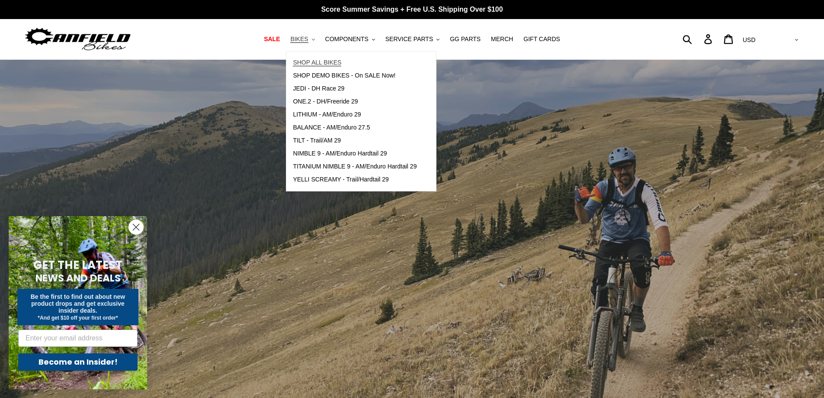 Image resolution: width=824 pixels, height=398 pixels. Describe the element at coordinates (317, 140) in the screenshot. I see `span: TILT - Trail/AM 29` at that location.